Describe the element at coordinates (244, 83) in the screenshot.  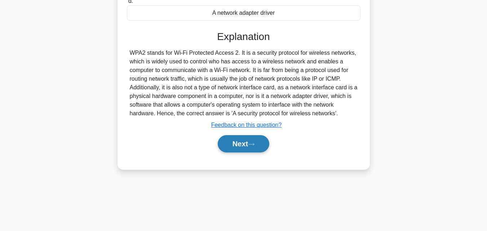
I see `div: WPA2 stands for Wi-Fi Protected Access 2. It is a security protocol for wireless networks, which ...` at that location.